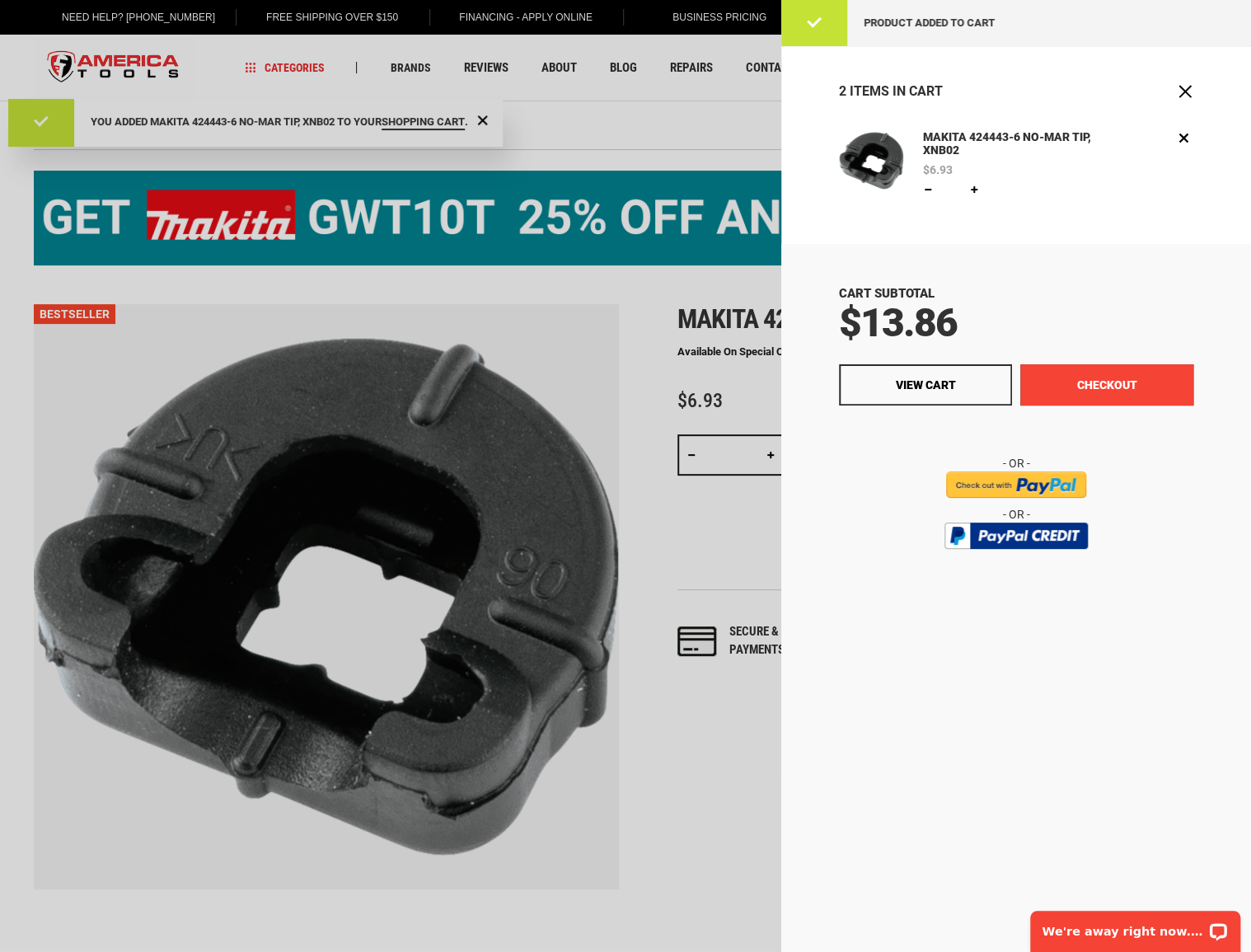  I want to click on span: Cart Subtotal, so click(887, 293).